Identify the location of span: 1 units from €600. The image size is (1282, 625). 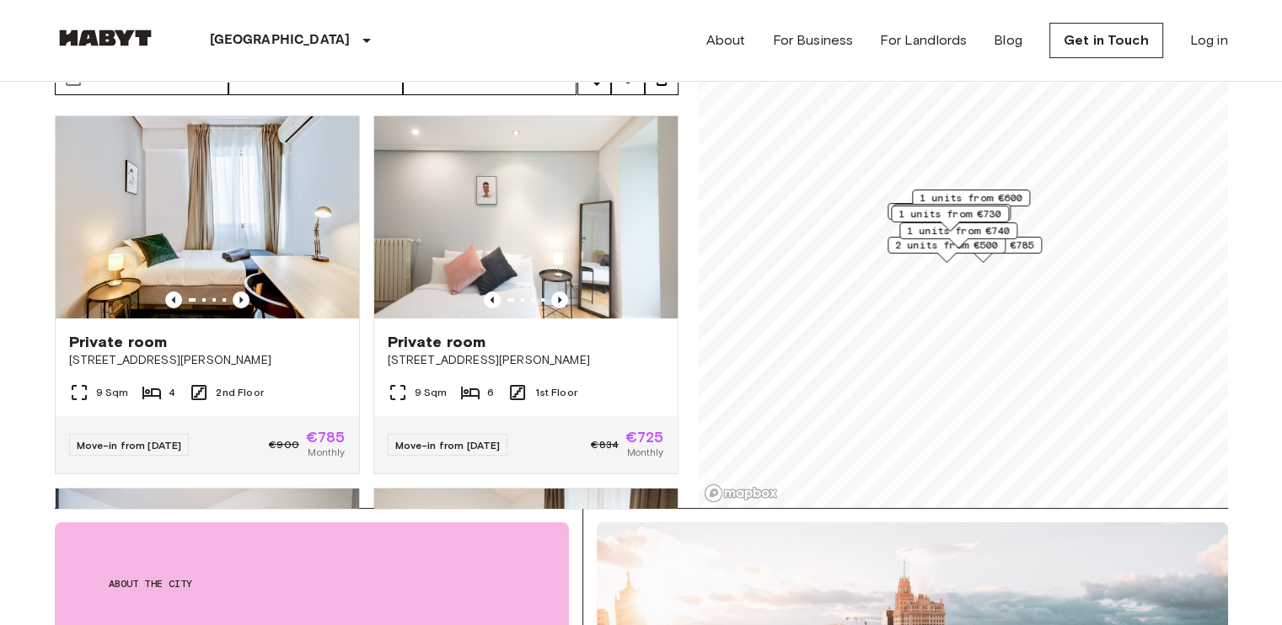
(971, 198).